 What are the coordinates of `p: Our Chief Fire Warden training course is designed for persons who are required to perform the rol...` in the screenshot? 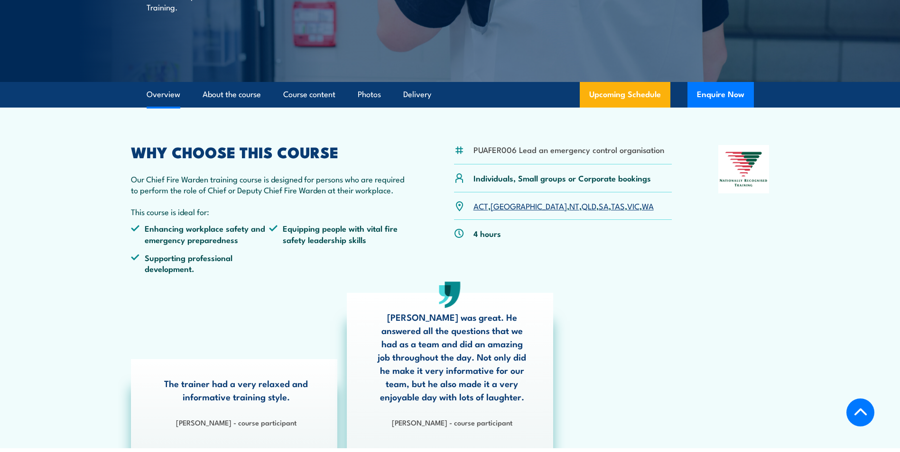 It's located at (269, 184).